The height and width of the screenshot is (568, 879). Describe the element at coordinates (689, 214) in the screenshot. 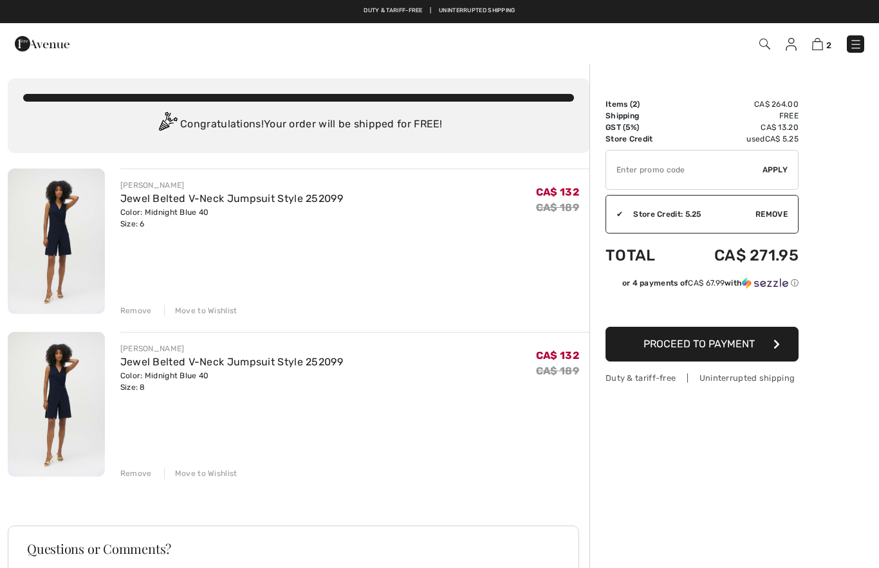

I see `div: Store Credit: 5.25` at that location.